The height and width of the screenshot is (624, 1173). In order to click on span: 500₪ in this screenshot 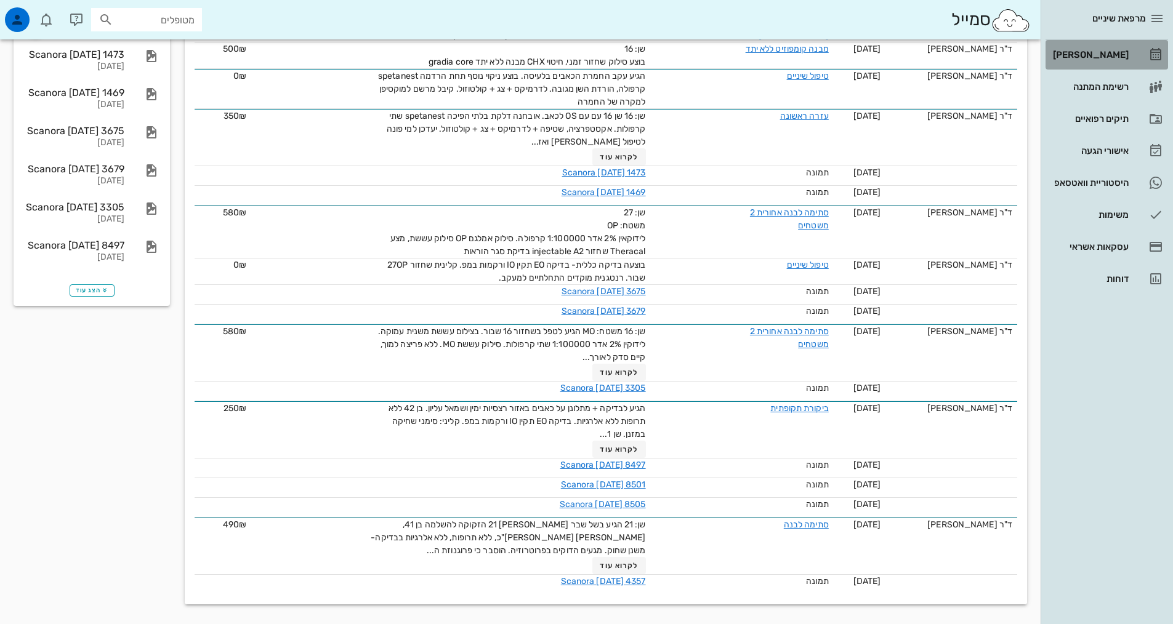, I will do `click(235, 49)`.